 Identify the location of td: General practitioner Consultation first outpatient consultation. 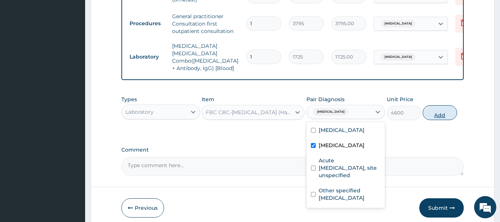
(205, 24).